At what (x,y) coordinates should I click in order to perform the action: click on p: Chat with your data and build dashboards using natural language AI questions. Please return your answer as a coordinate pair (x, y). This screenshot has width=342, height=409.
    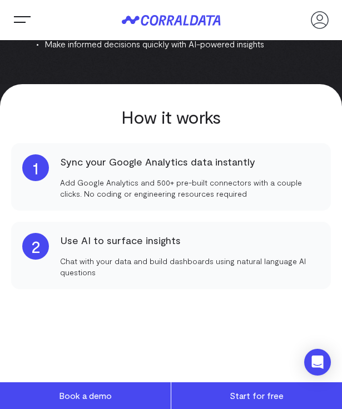
    Looking at the image, I should click on (190, 267).